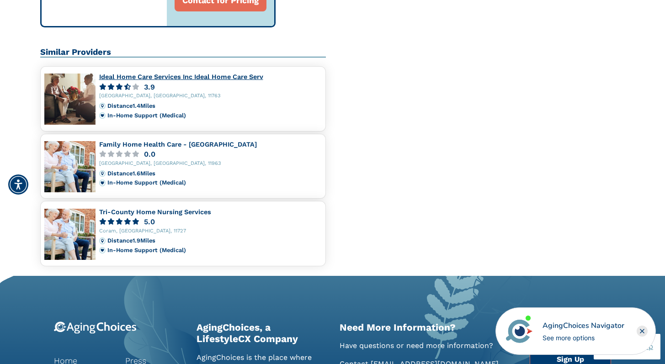  I want to click on a: 5.0, so click(210, 222).